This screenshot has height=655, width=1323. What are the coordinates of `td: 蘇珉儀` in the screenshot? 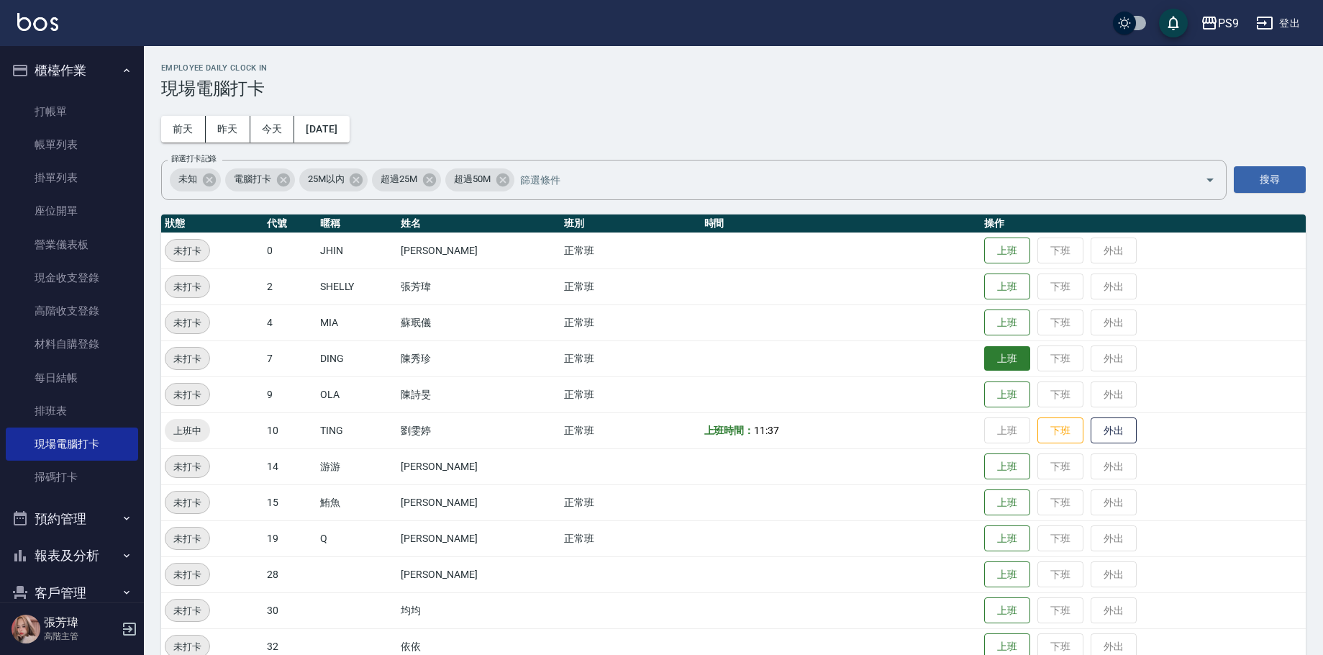 It's located at (478, 322).